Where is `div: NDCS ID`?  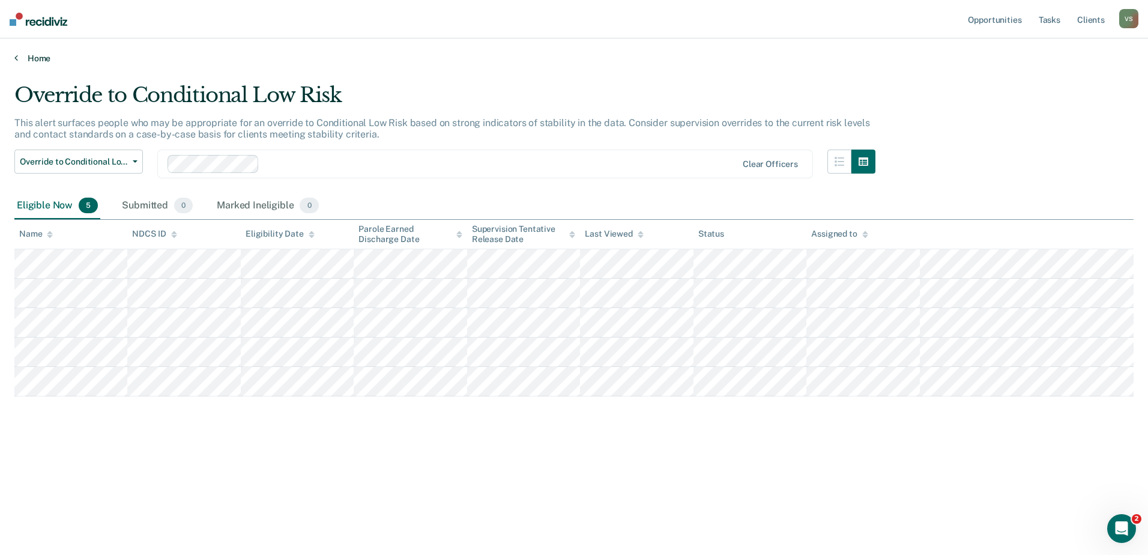
div: NDCS ID is located at coordinates (154, 234).